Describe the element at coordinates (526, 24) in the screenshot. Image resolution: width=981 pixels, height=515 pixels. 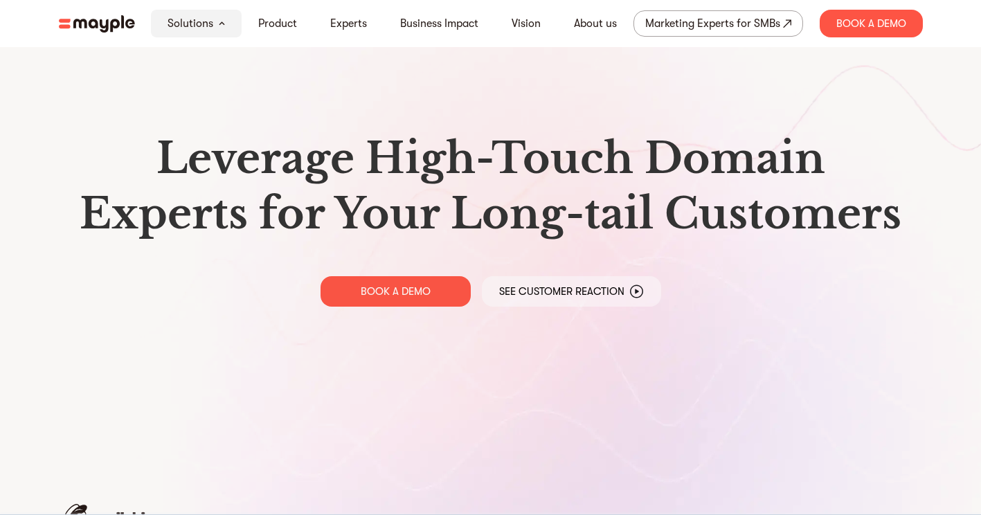
I see `a: Vision` at that location.